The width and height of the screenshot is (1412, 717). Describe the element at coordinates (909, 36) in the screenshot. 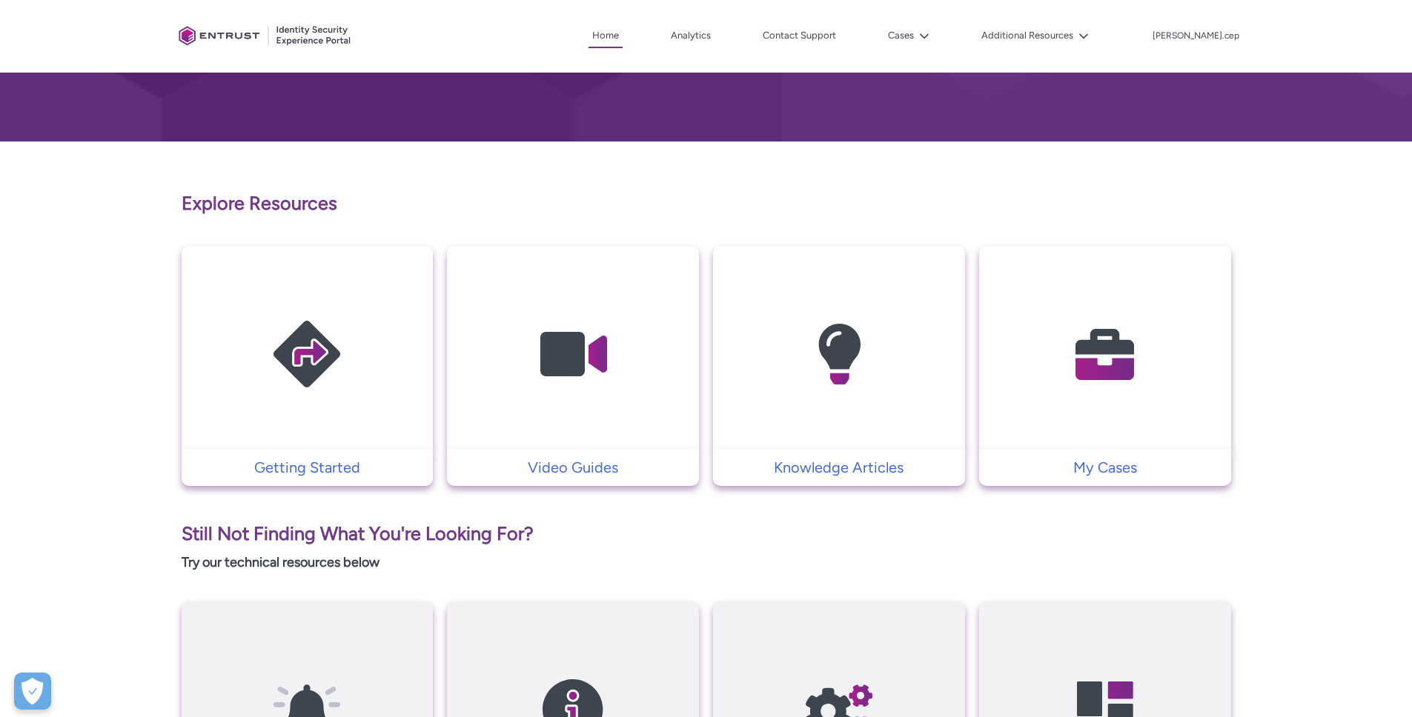

I see `button: Cases` at that location.